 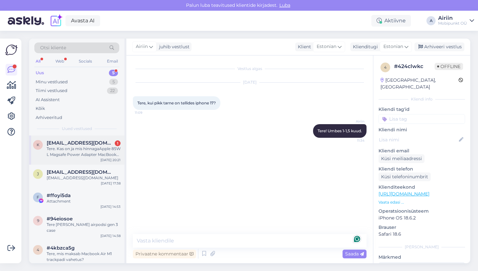 What do you see at coordinates (421, 211) in the screenshot?
I see `p: Operatsioonisüsteem` at bounding box center [421, 211].